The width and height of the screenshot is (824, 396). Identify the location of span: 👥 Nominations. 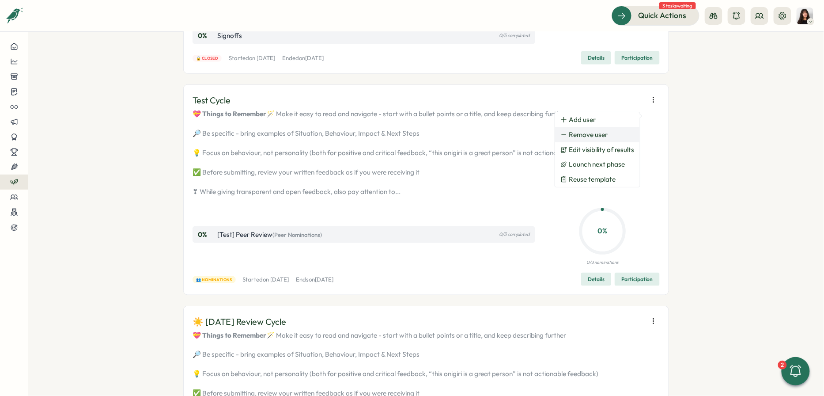
(214, 279).